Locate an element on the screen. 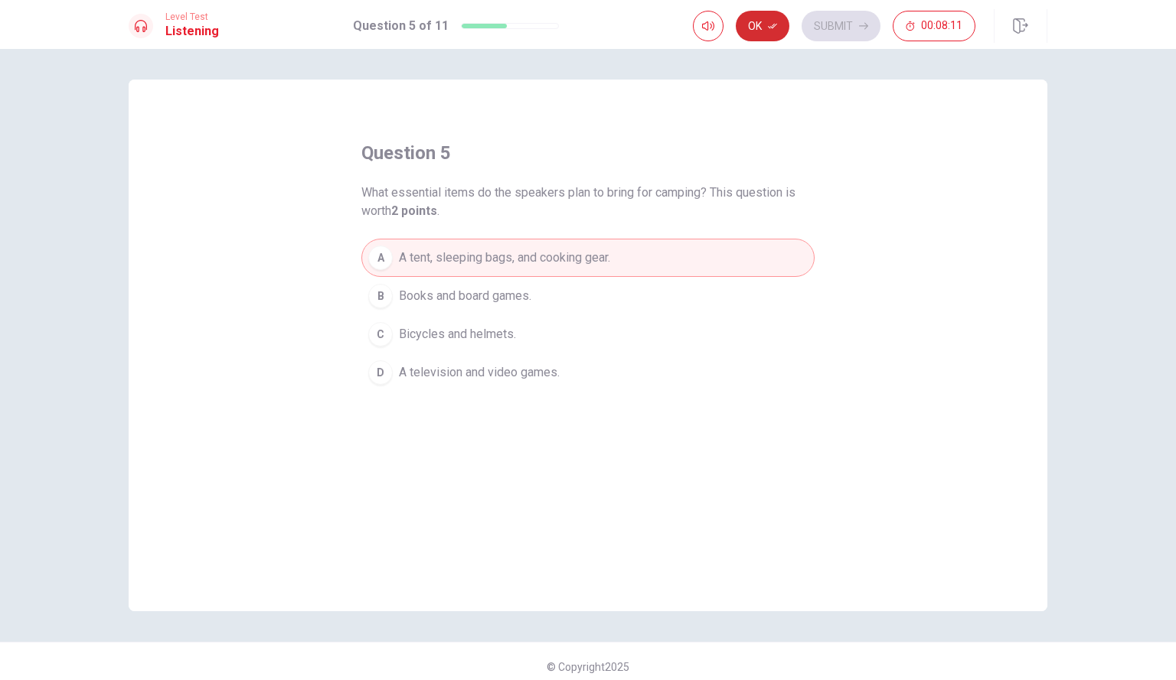 This screenshot has height=680, width=1176. button: AA tent, sleeping bags, and cooking gear. is located at coordinates (588, 258).